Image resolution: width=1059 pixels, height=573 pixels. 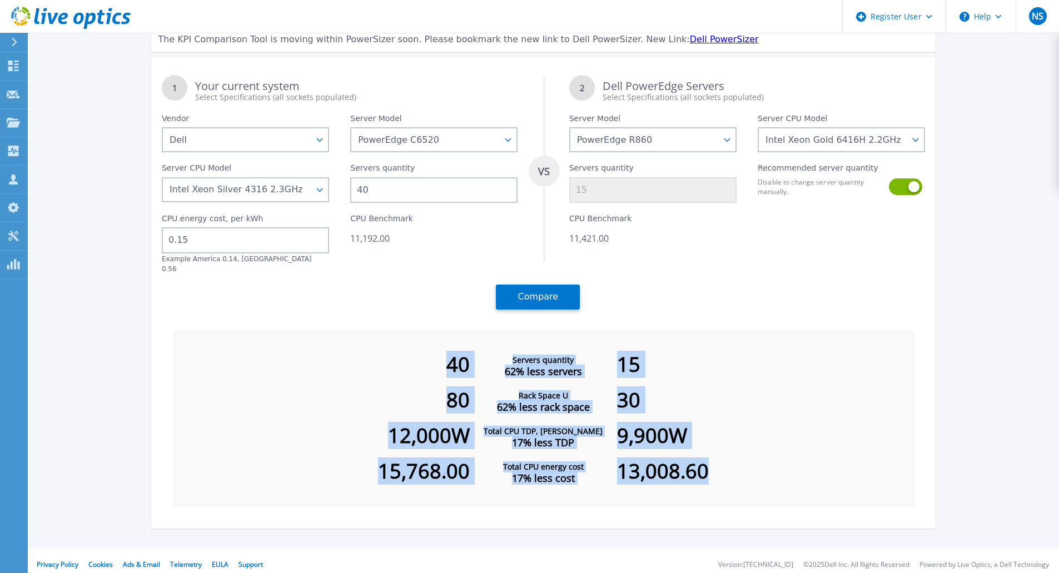 I want to click on a: Cookies, so click(x=101, y=564).